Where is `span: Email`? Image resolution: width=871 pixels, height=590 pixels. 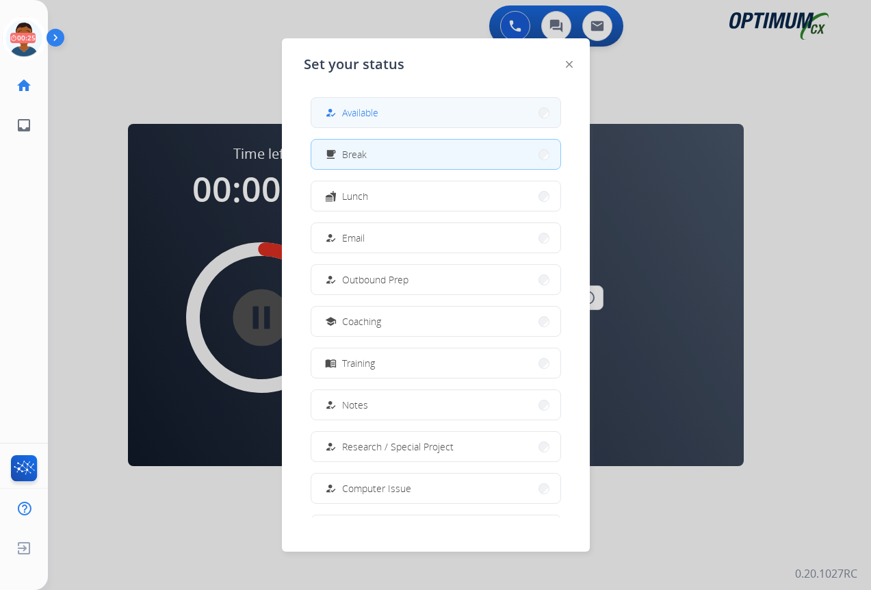 span: Email is located at coordinates (353, 237).